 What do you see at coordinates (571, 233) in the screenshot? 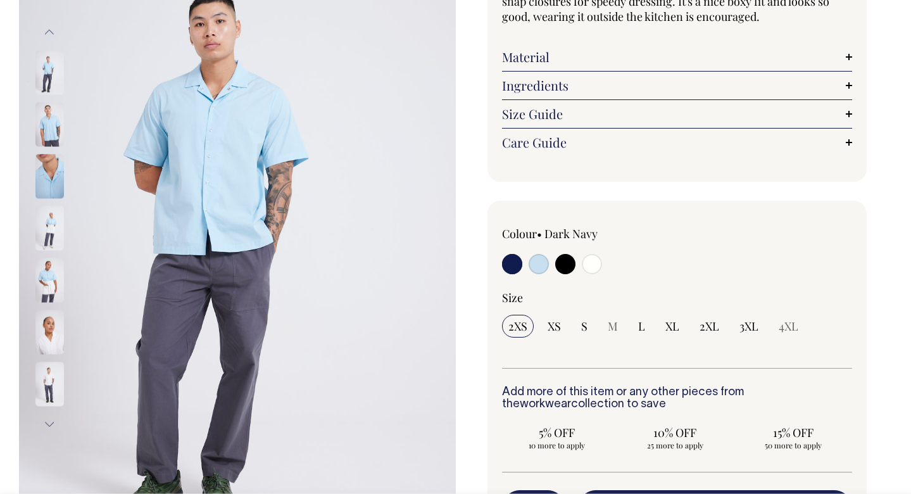
I see `label: Dark Navy` at bounding box center [571, 233].